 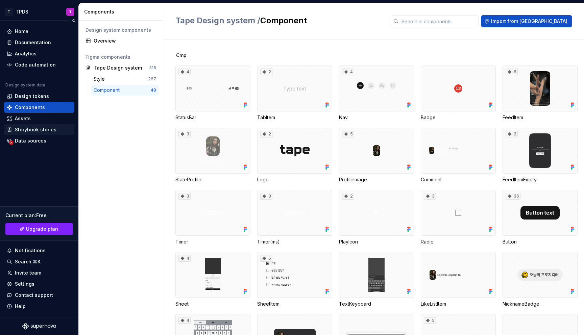 I want to click on h2: Component, so click(x=279, y=21).